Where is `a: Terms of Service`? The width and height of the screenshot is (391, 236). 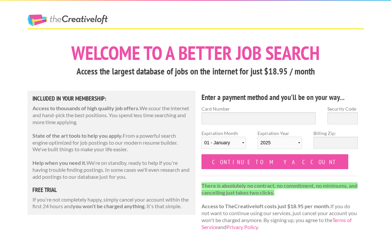
a: Terms of Service is located at coordinates (276, 224).